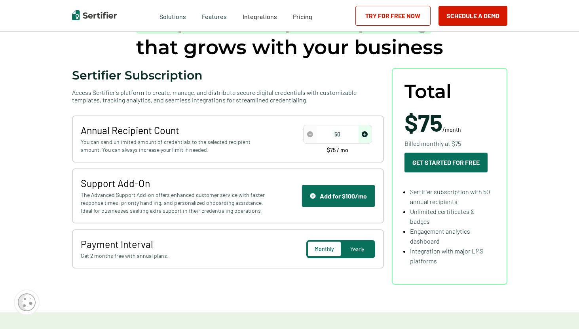 The height and width of the screenshot is (329, 579). I want to click on a: Schedule a Demo, so click(473, 16).